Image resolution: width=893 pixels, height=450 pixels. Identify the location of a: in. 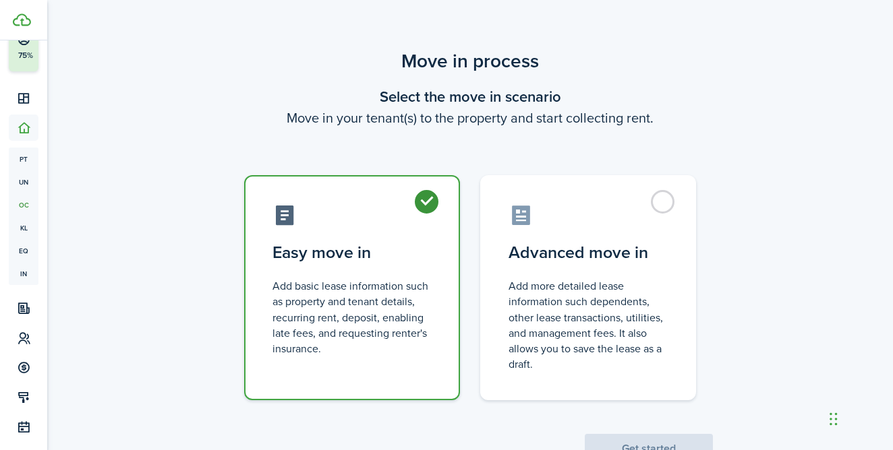
(24, 274).